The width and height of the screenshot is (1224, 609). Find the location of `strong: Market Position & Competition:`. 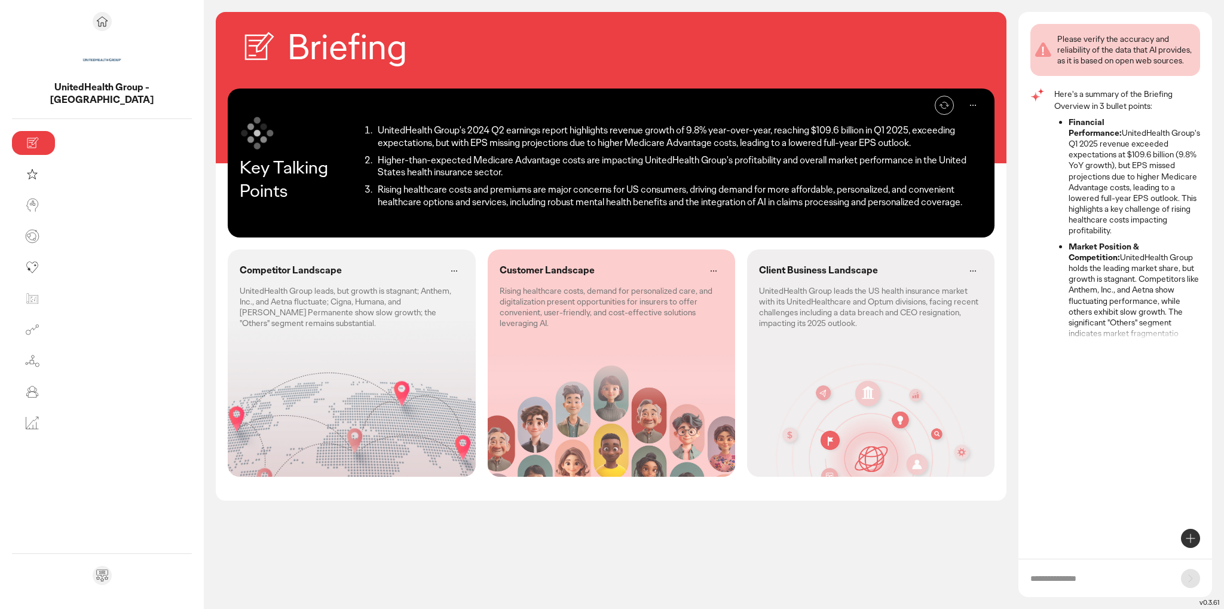

strong: Market Position & Competition: is located at coordinates (1104, 252).